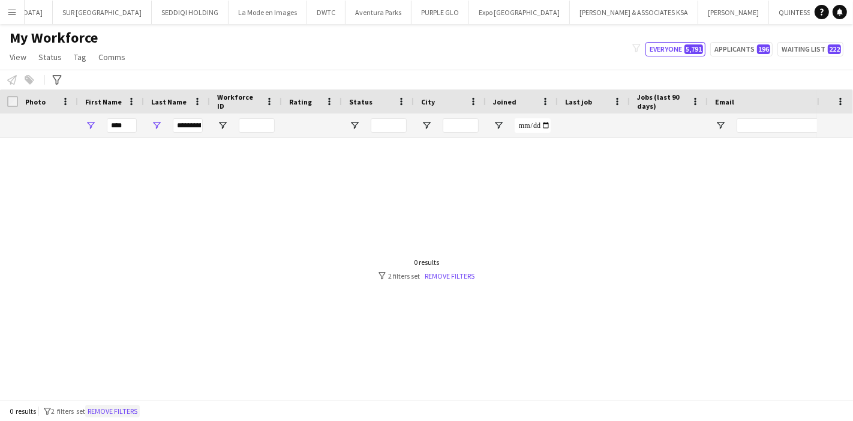 This screenshot has width=853, height=421. I want to click on input: Status Filter Input, so click(389, 125).